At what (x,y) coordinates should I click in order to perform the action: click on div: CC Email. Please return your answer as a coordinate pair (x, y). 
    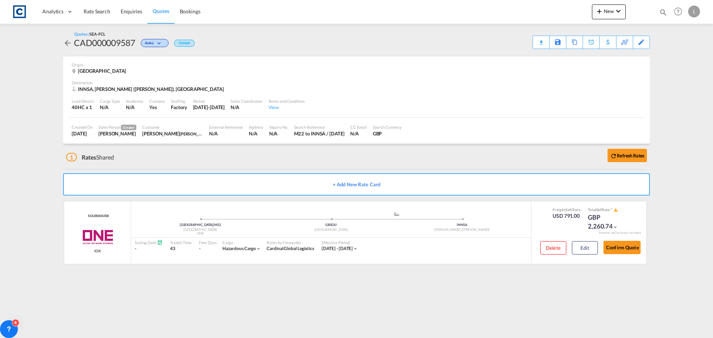
    Looking at the image, I should click on (358, 127).